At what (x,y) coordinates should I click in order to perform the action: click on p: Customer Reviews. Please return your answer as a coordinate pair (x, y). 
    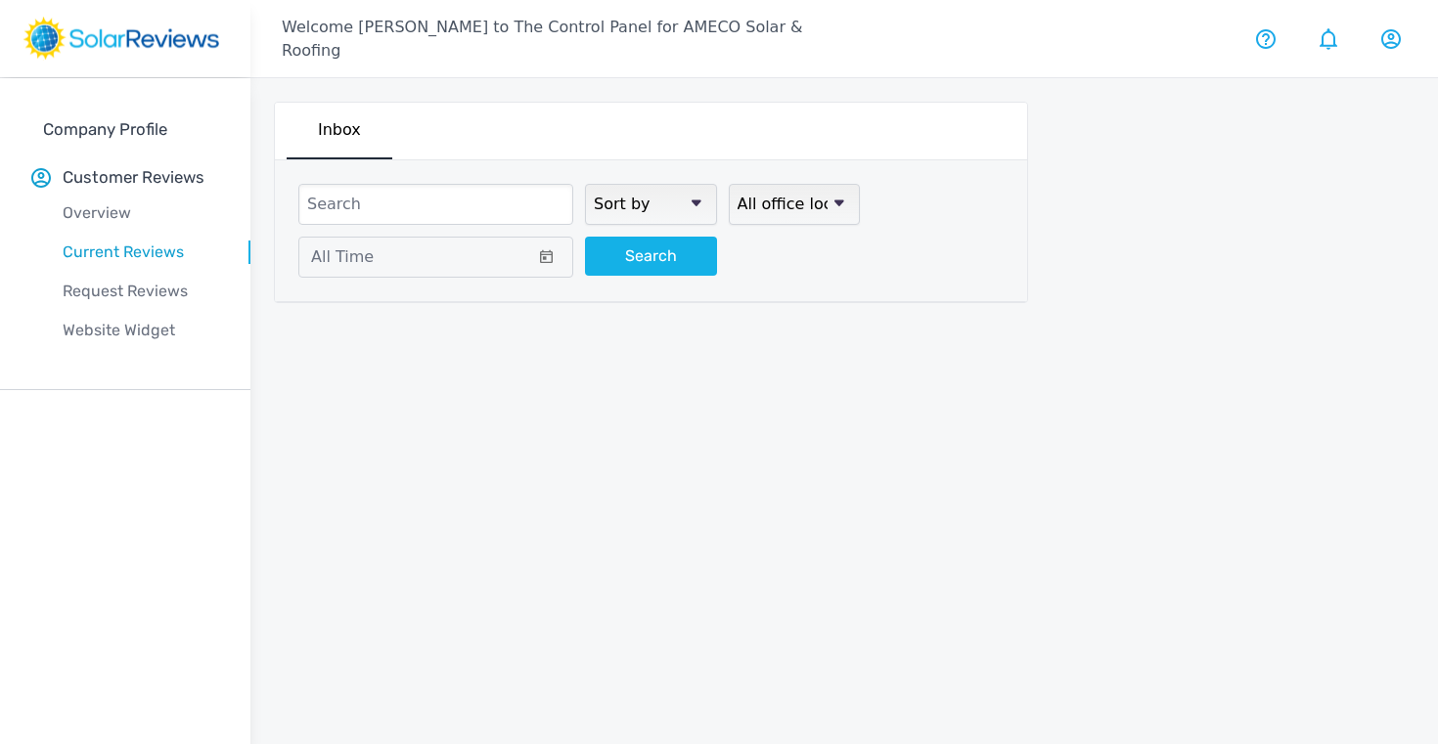
    Looking at the image, I should click on (133, 177).